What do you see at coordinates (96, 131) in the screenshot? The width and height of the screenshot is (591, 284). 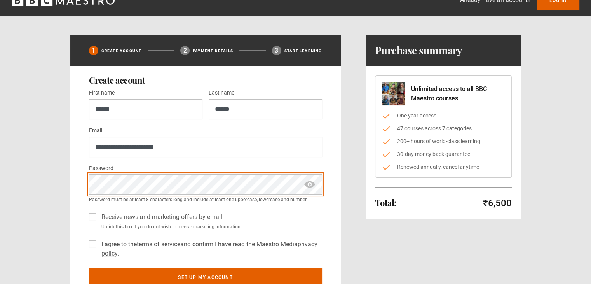 I see `label: Email` at bounding box center [96, 131].